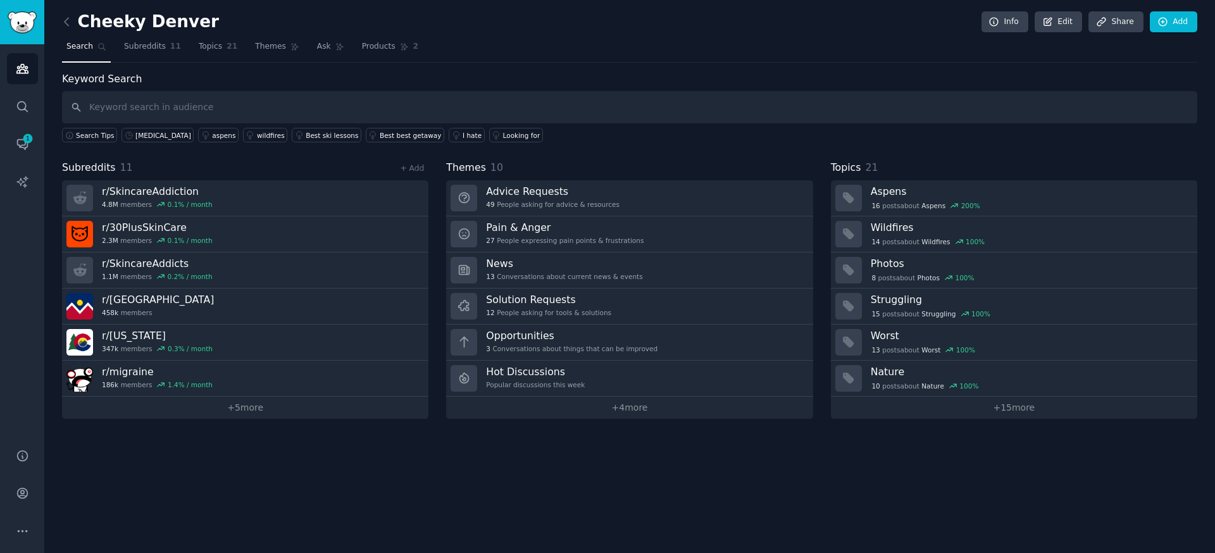 This screenshot has height=553, width=1215. What do you see at coordinates (629, 306) in the screenshot?
I see `a: Solution Requests12People asking for tools & solutions` at bounding box center [629, 306].